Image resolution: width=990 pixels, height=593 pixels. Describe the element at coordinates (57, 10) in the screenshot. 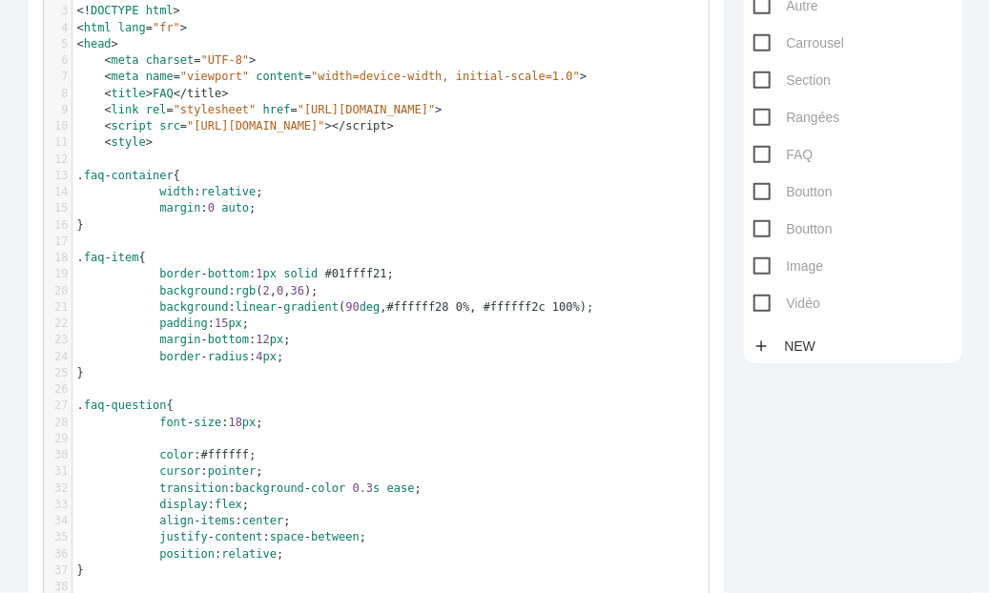

I see `div: 3` at that location.